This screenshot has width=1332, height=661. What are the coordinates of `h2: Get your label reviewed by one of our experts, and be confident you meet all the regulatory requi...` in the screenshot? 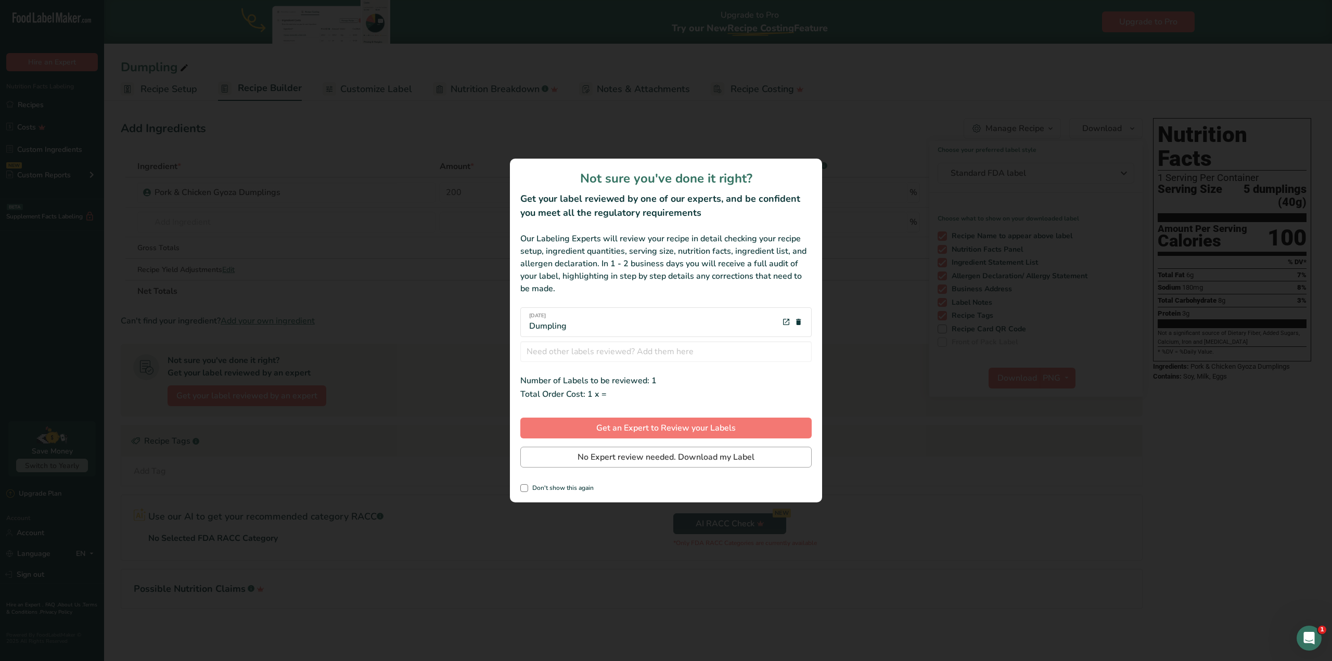 It's located at (666, 206).